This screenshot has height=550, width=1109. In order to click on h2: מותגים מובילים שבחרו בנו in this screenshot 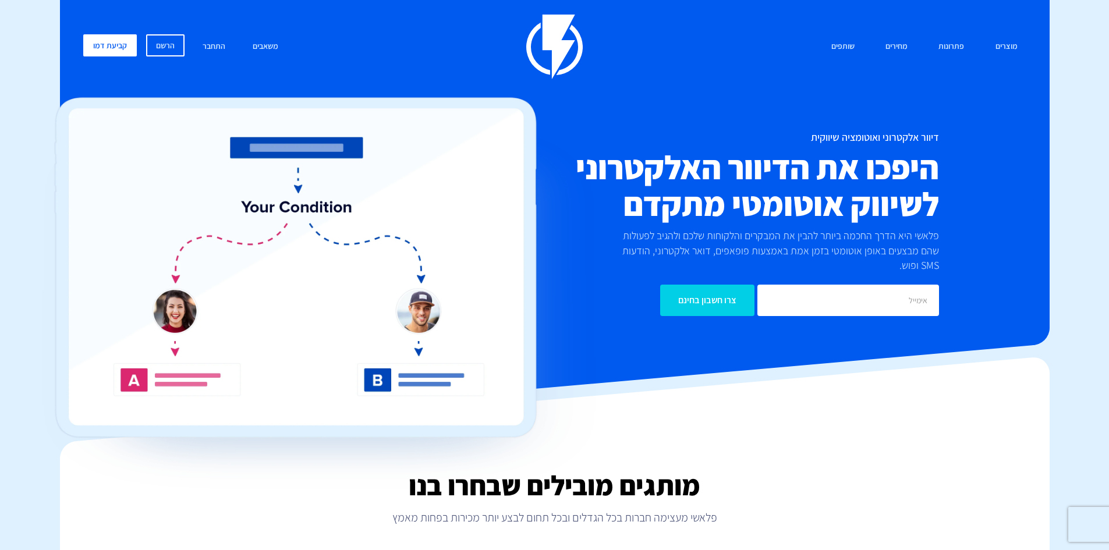, I will do `click(555, 485)`.